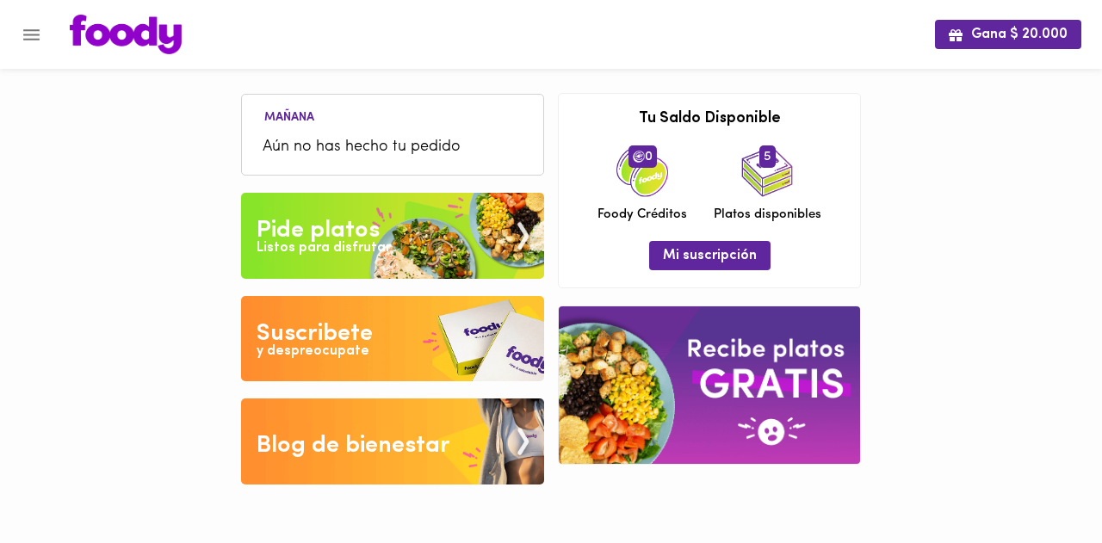 This screenshot has width=1102, height=543. Describe the element at coordinates (767, 157) in the screenshot. I see `span: 5` at that location.